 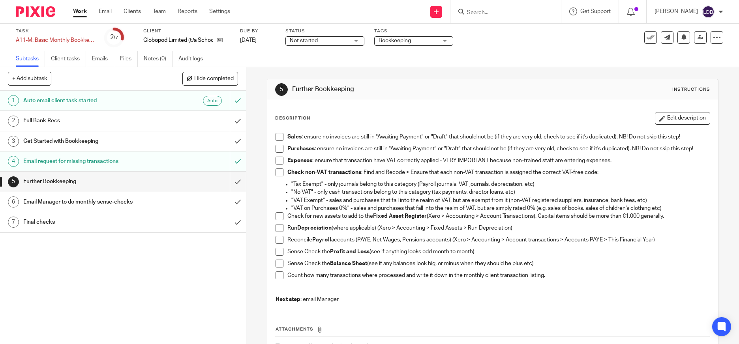 What do you see at coordinates (691, 90) in the screenshot?
I see `div: Instructions` at bounding box center [691, 90].